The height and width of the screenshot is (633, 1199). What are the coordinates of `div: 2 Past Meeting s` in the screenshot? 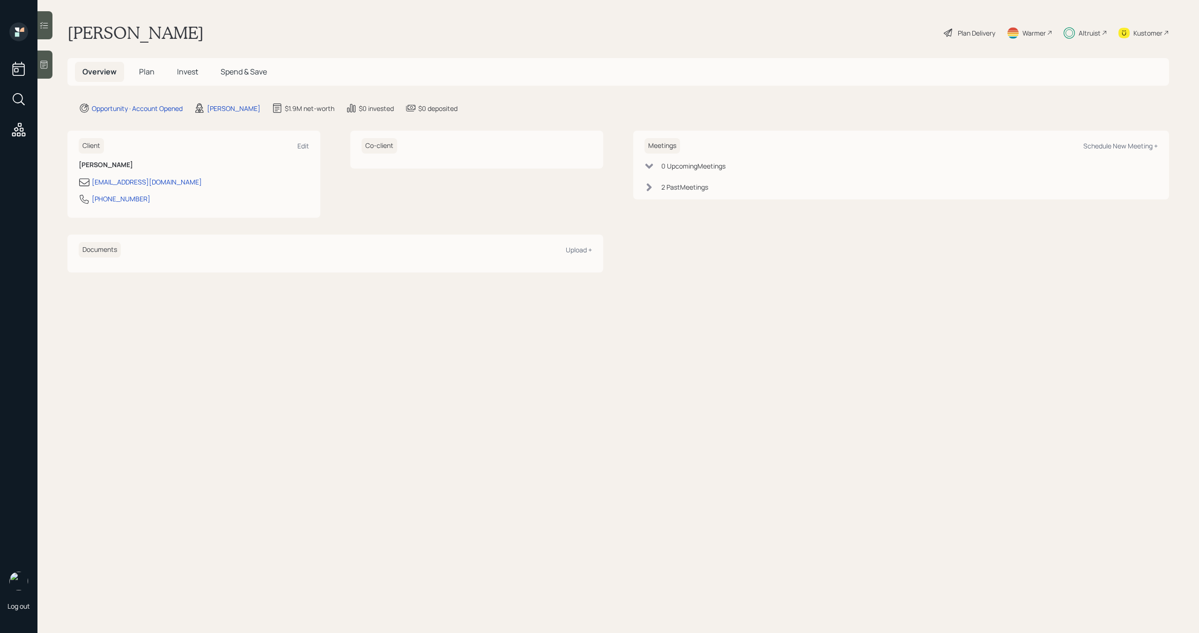 It's located at (685, 187).